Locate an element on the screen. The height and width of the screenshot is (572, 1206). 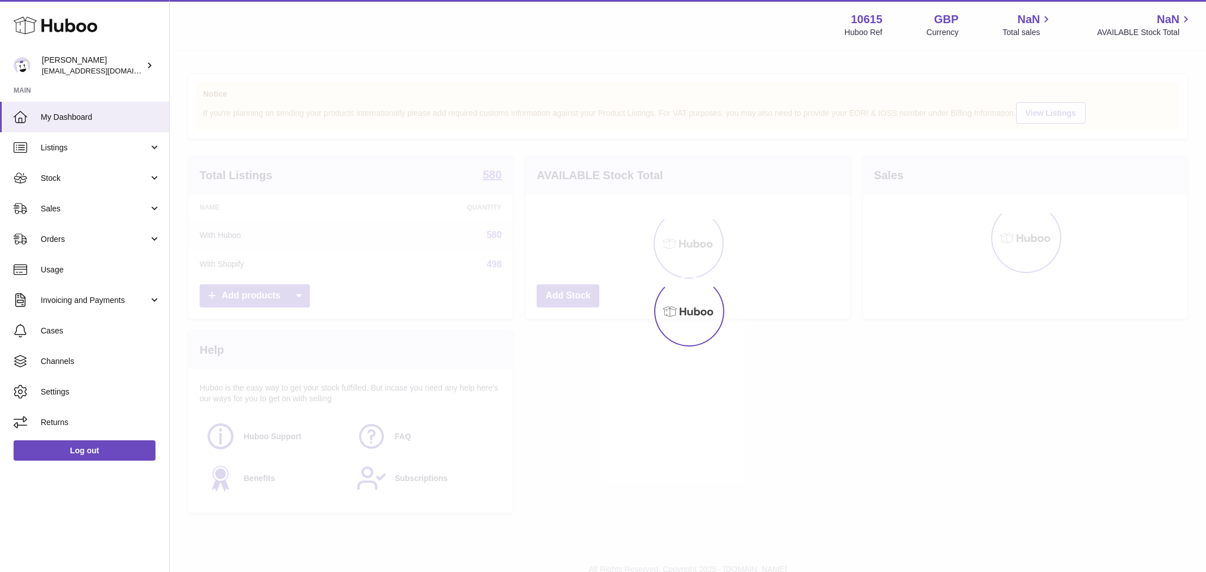
span: Channels is located at coordinates (101, 361).